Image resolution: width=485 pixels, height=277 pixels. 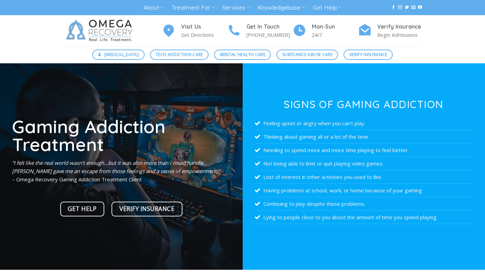 What do you see at coordinates (204, 35) in the screenshot?
I see `p: Get Directions` at bounding box center [204, 35].